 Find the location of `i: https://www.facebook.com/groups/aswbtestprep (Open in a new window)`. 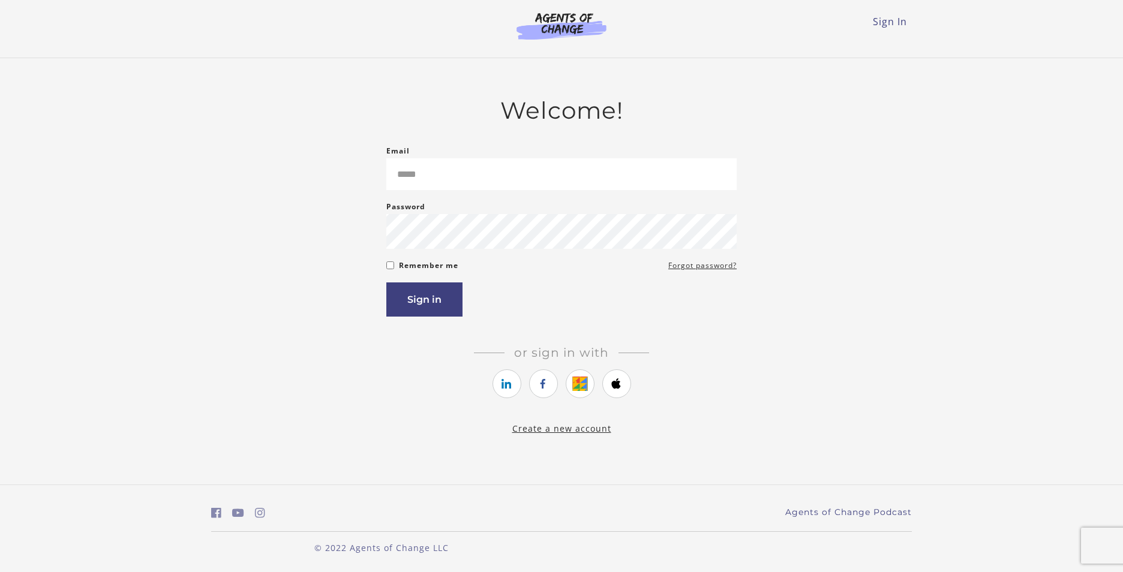

i: https://www.facebook.com/groups/aswbtestprep (Open in a new window) is located at coordinates (216, 513).